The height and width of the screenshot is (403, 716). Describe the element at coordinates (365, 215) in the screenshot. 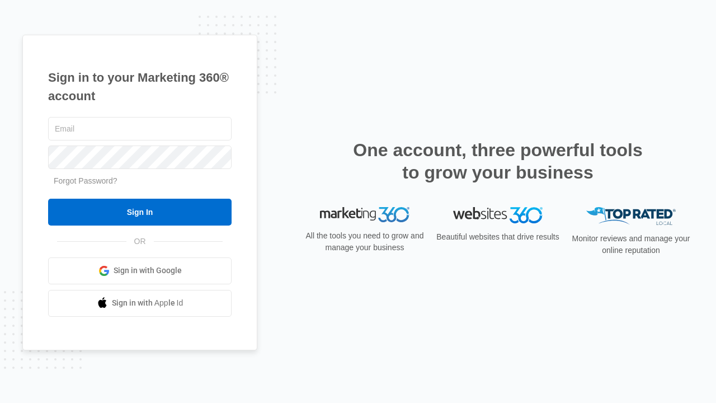

I see `img: Marketing 360` at that location.